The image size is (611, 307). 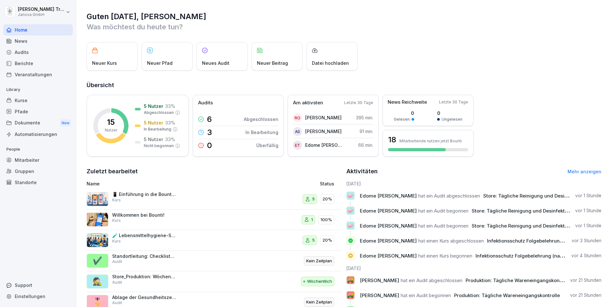 I want to click on div: AS, so click(x=297, y=132).